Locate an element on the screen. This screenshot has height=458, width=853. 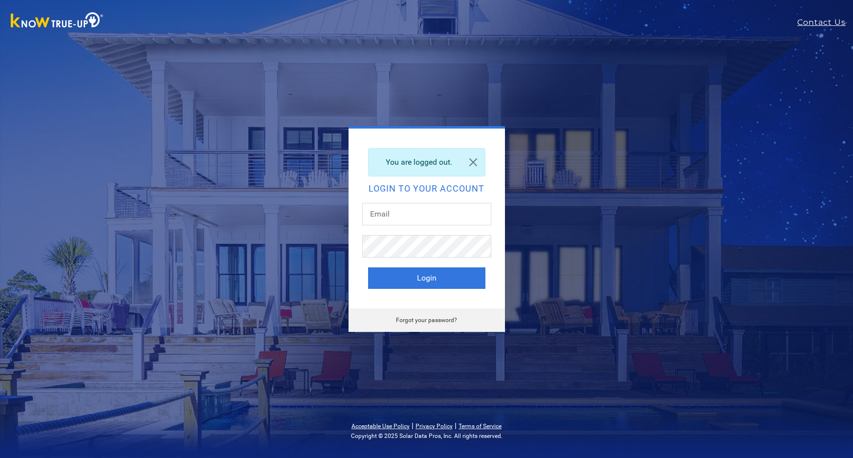
a: Privacy Policy is located at coordinates (434, 426).